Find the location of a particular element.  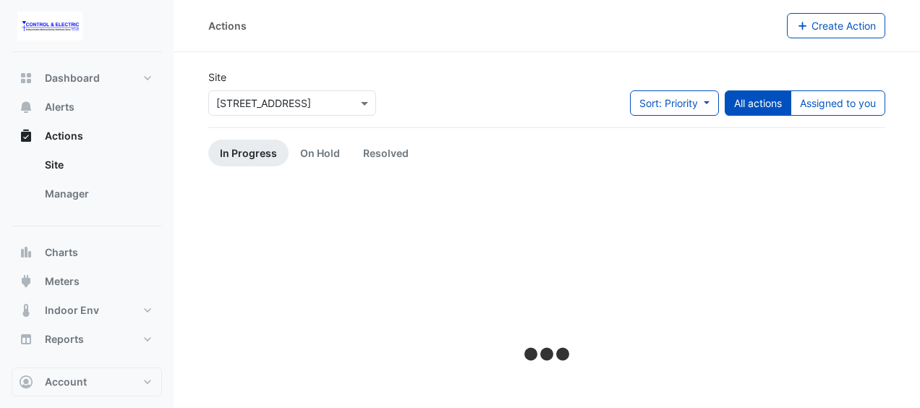

button: Reports is located at coordinates (87, 339).